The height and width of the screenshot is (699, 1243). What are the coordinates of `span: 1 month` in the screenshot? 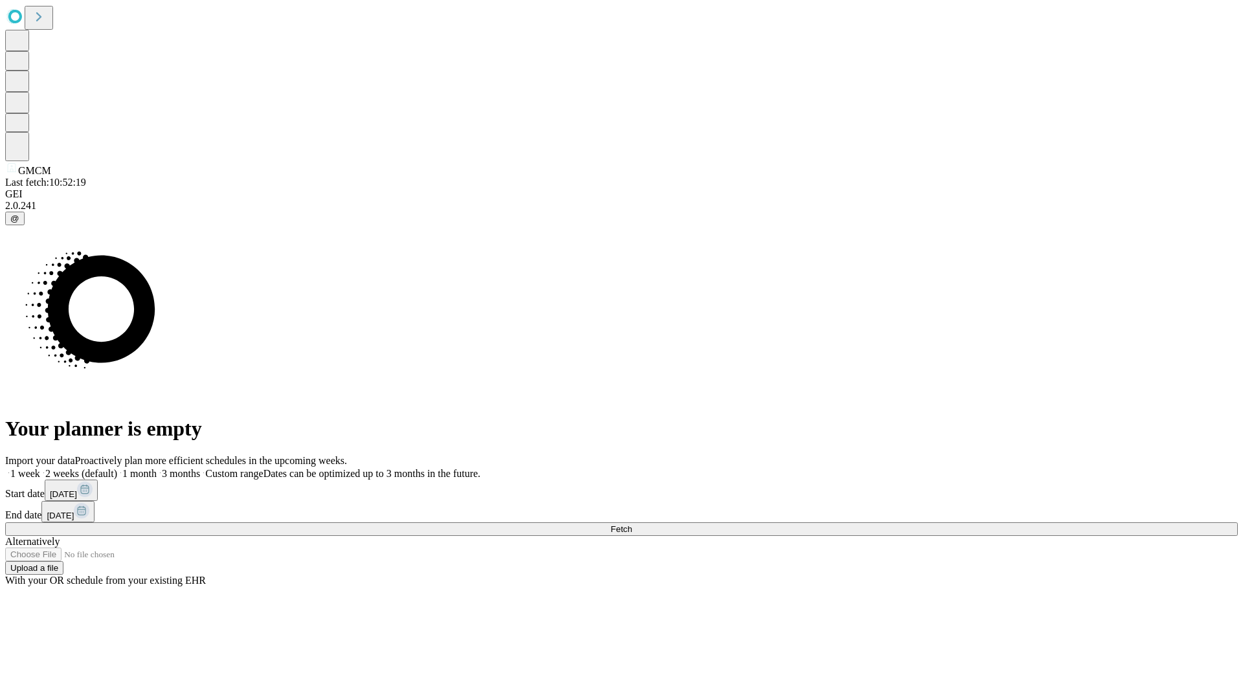 It's located at (139, 473).